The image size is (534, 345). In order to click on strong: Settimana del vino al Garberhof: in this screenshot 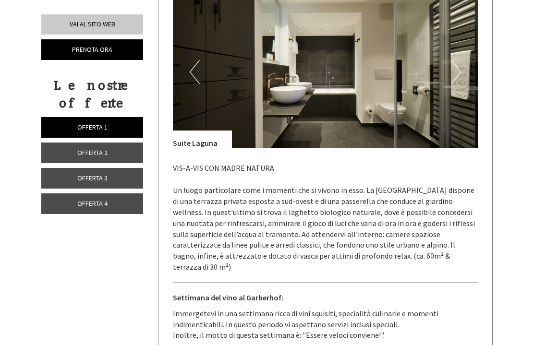, I will do `click(228, 298)`.